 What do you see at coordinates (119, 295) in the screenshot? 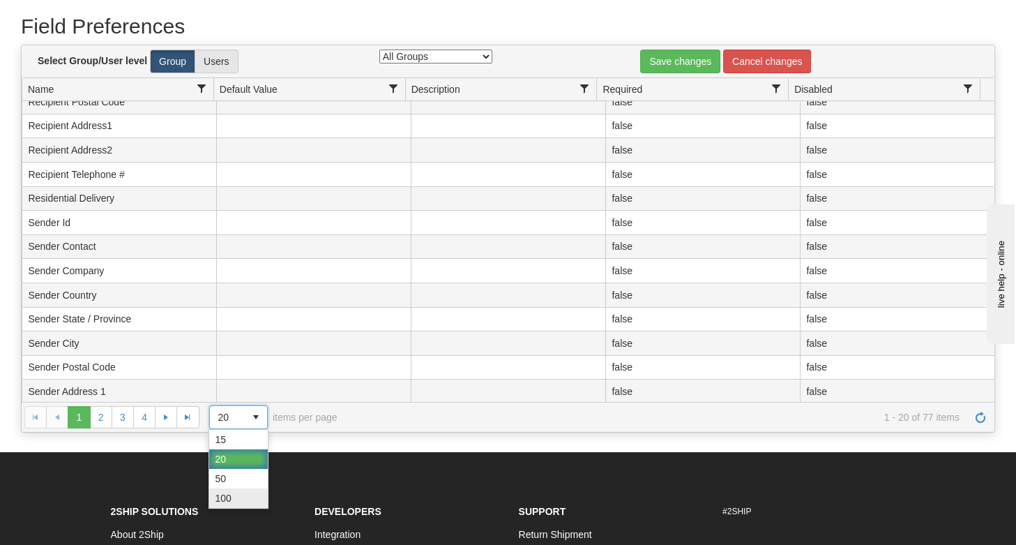
I see `td: Sender Country` at bounding box center [119, 295].